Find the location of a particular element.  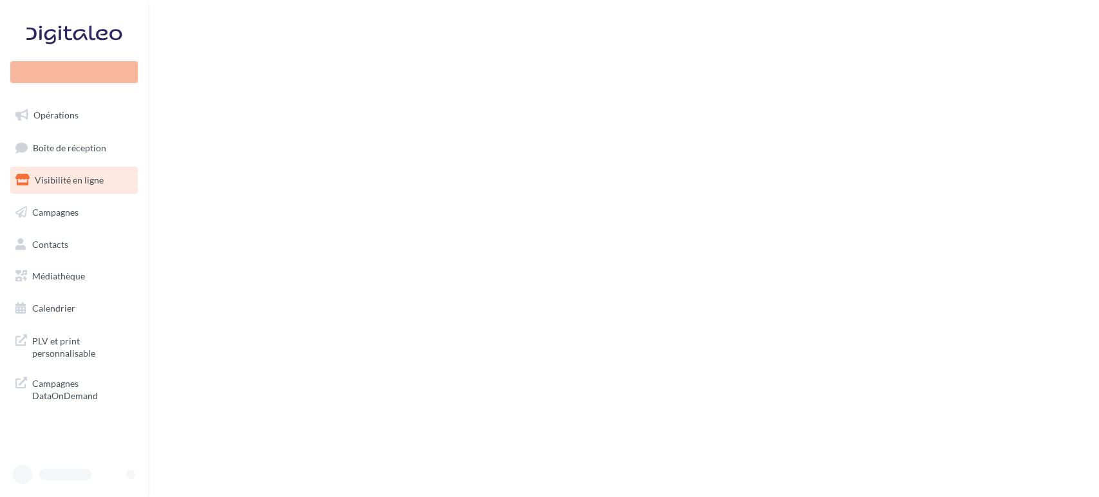

span: Boîte de réception is located at coordinates (70, 147).